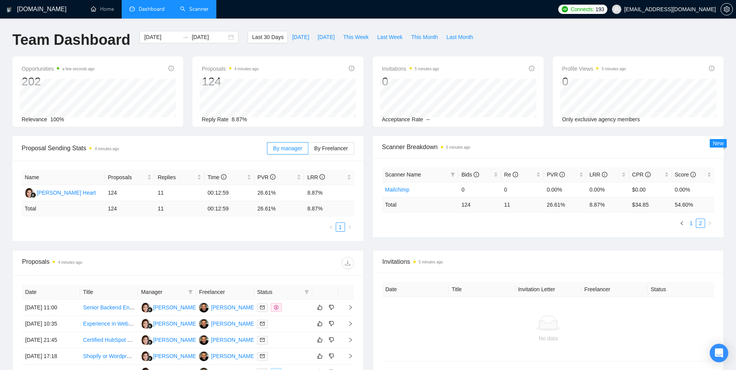 This screenshot has width=736, height=370. I want to click on span: Proposals, so click(127, 177).